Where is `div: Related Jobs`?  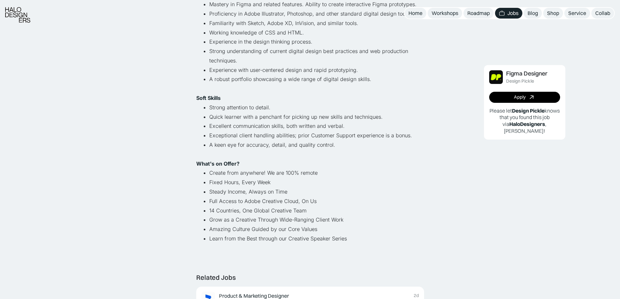 div: Related Jobs is located at coordinates (216, 278).